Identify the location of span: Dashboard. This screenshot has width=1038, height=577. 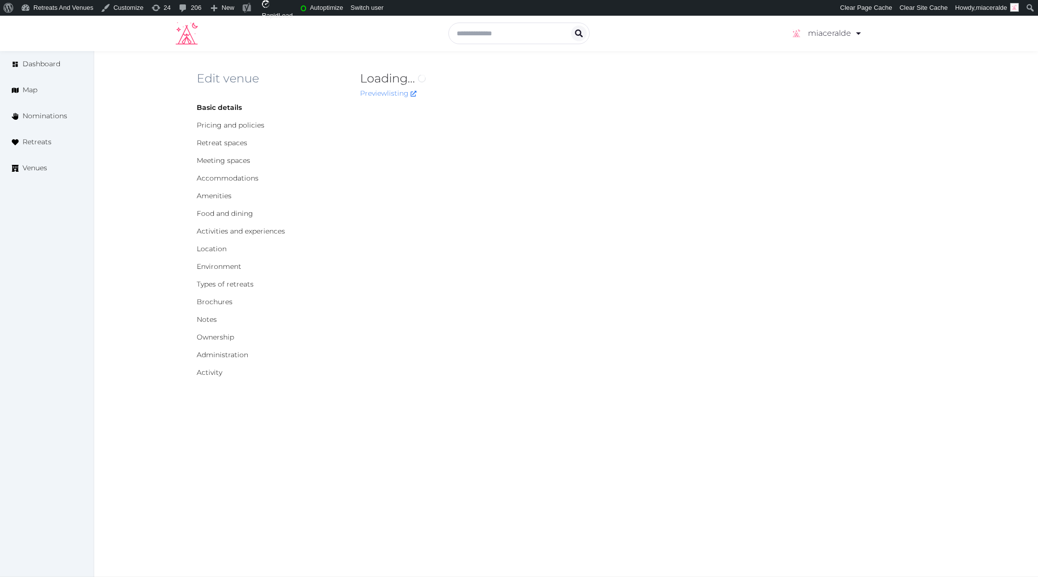
(41, 64).